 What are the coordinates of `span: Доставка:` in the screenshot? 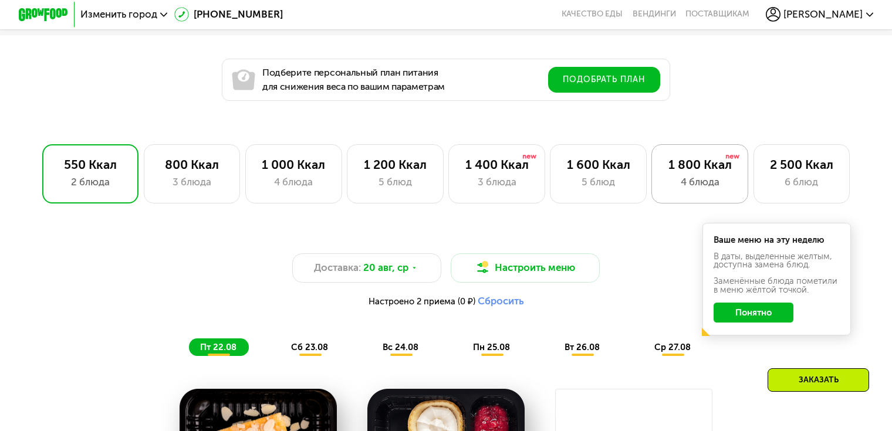 It's located at (337, 267).